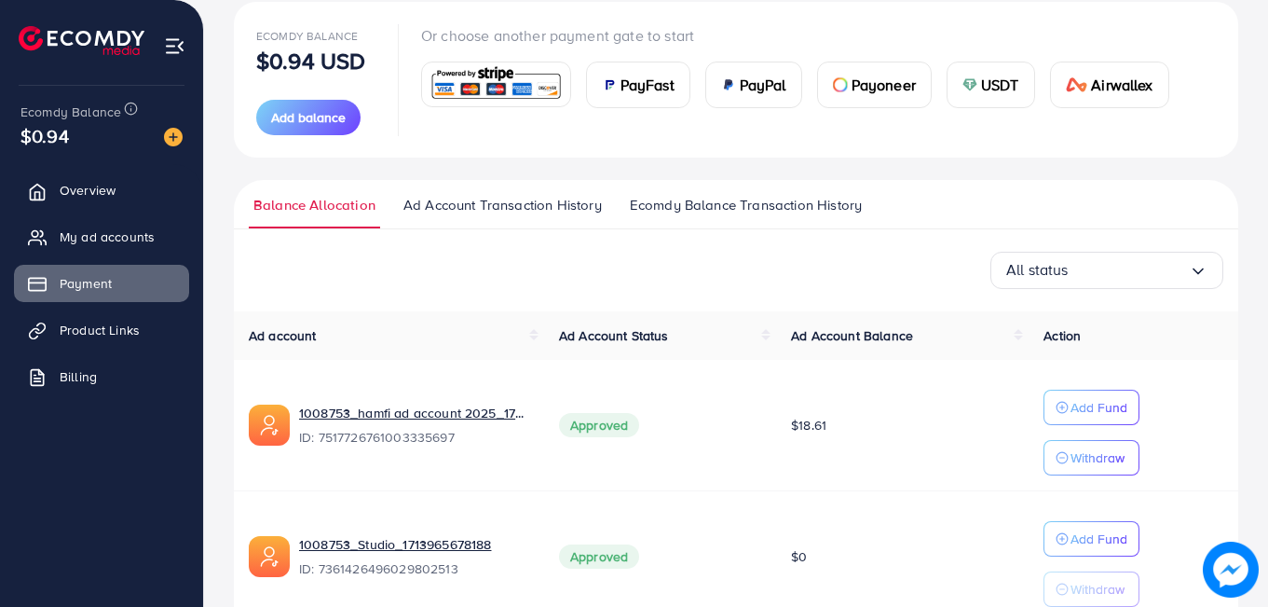  Describe the element at coordinates (991, 85) in the screenshot. I see `a: cardUSDT` at that location.